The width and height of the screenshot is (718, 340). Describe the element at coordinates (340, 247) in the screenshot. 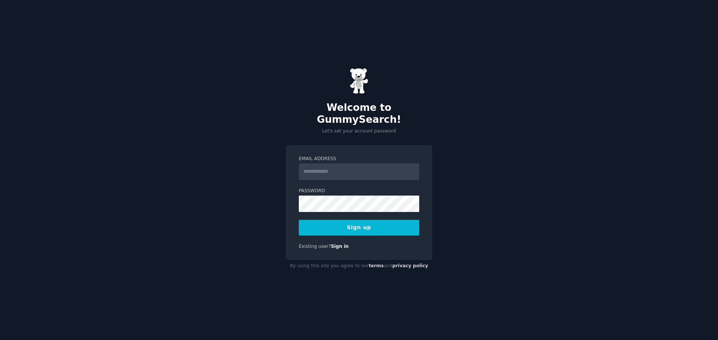

I see `a: Sign in` at that location.